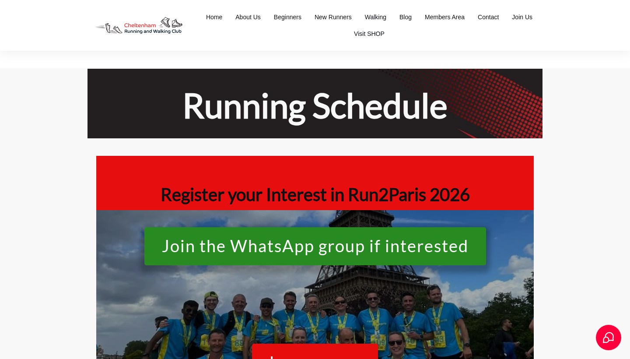 This screenshot has height=359, width=630. I want to click on h1: Register your Interest in Run2Paris 2026, so click(315, 183).